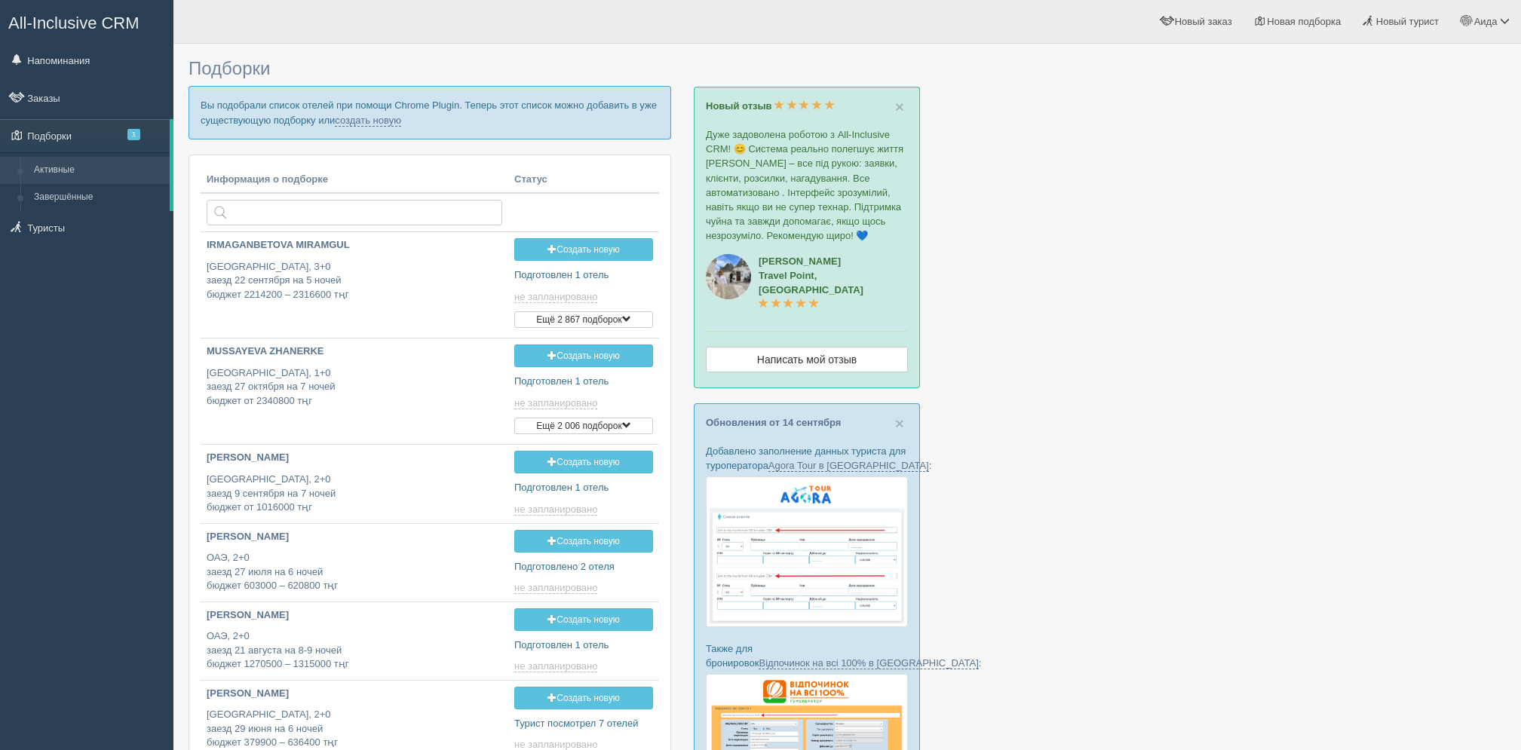 The width and height of the screenshot is (1521, 750). What do you see at coordinates (98, 170) in the screenshot?
I see `a: Активные` at bounding box center [98, 170].